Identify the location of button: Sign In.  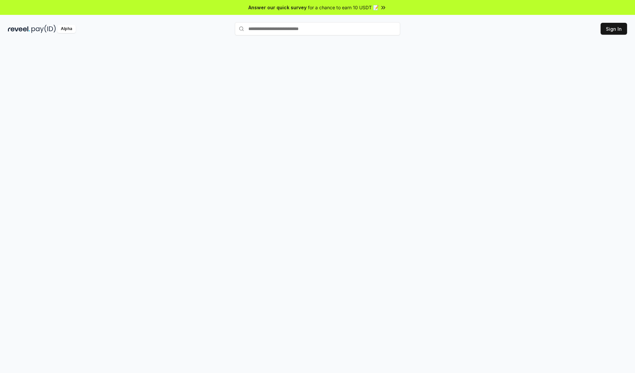
(614, 29).